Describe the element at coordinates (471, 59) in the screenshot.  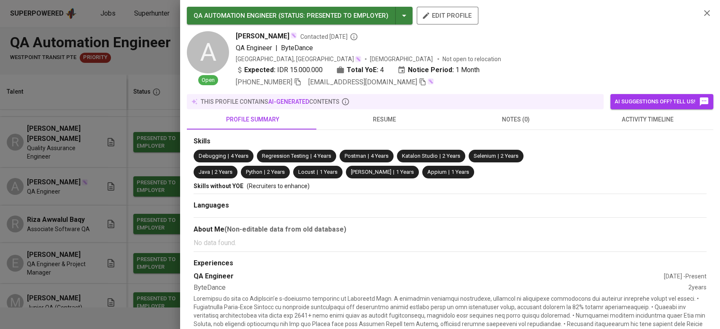
I see `p: Not open to relocation` at that location.